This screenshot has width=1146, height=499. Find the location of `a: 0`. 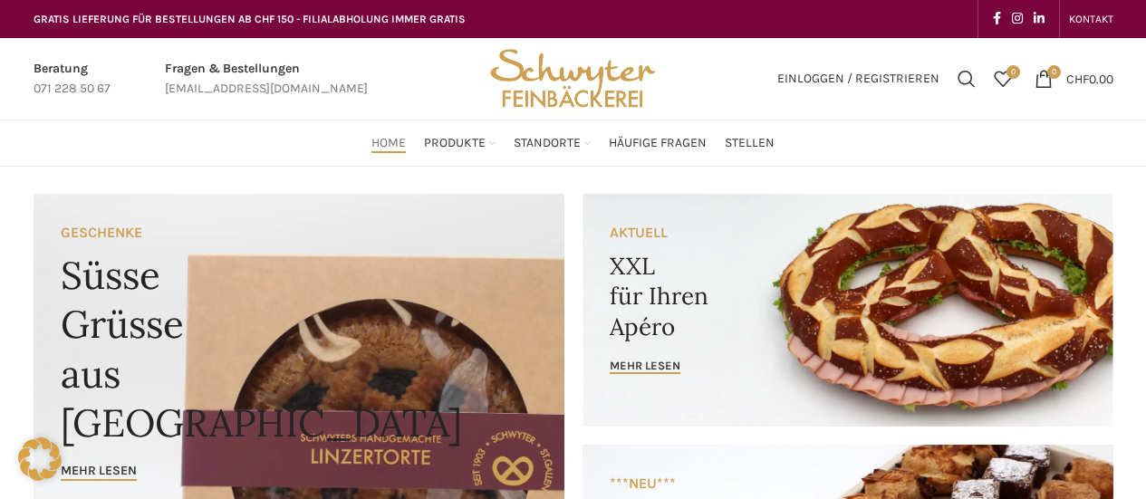

a: 0 is located at coordinates (1003, 79).